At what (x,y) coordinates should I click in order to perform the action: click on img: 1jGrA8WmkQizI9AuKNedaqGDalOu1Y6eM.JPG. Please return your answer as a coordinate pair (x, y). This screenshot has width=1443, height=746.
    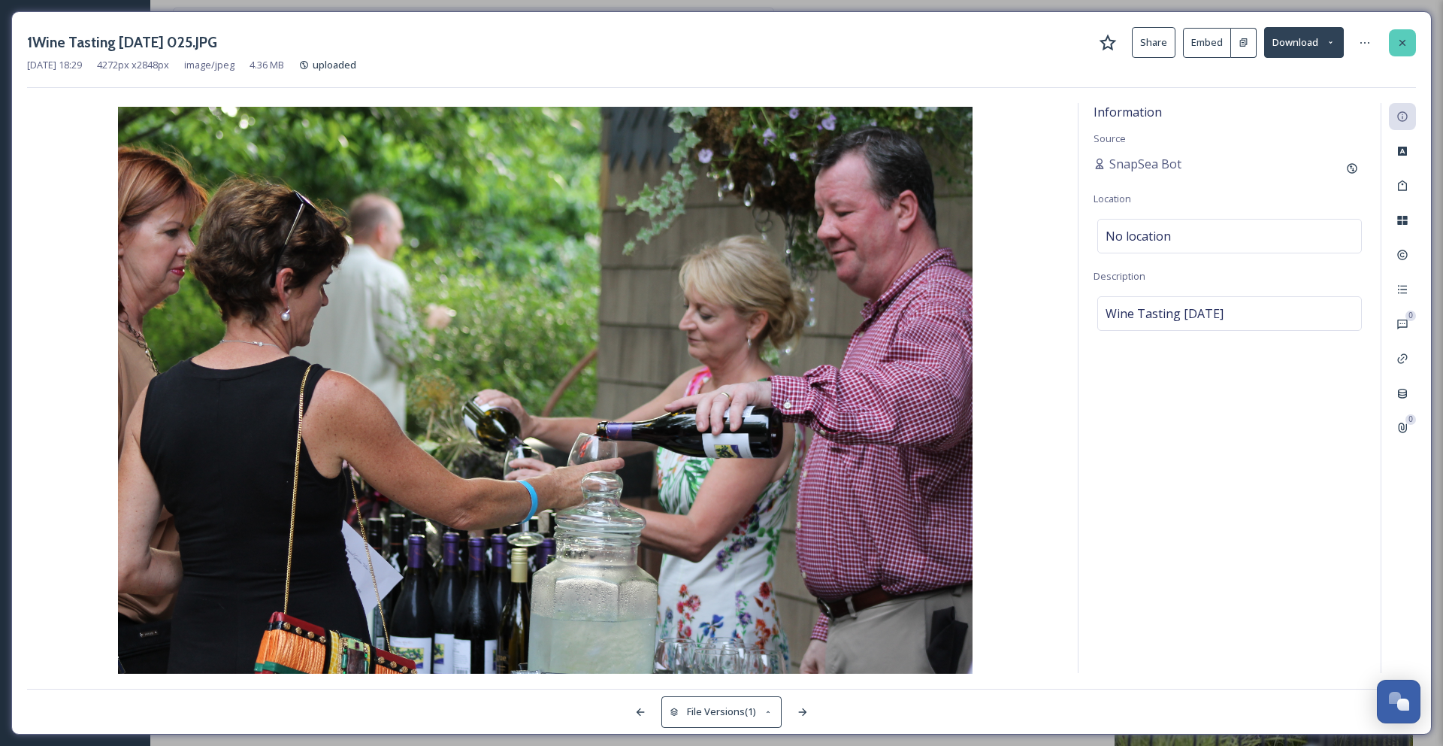
    Looking at the image, I should click on (545, 392).